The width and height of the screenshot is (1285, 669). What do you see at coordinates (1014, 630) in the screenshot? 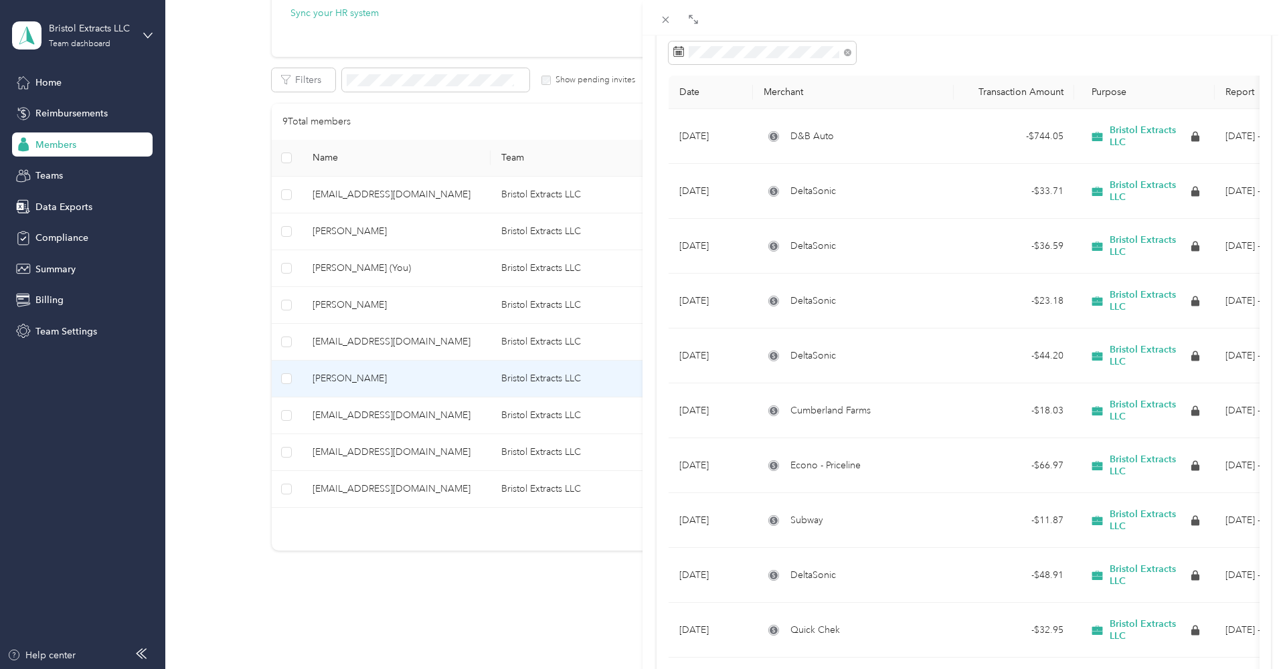
I see `div: - $32.95` at bounding box center [1014, 630].